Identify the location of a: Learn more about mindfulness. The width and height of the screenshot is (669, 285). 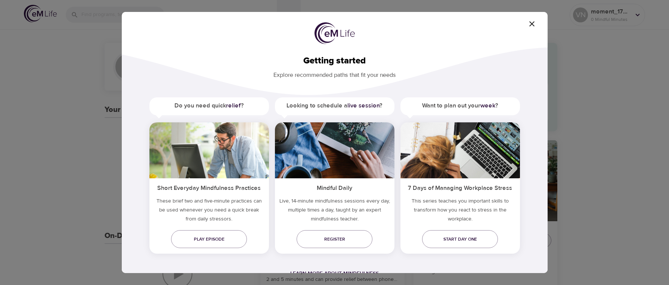
(334, 274).